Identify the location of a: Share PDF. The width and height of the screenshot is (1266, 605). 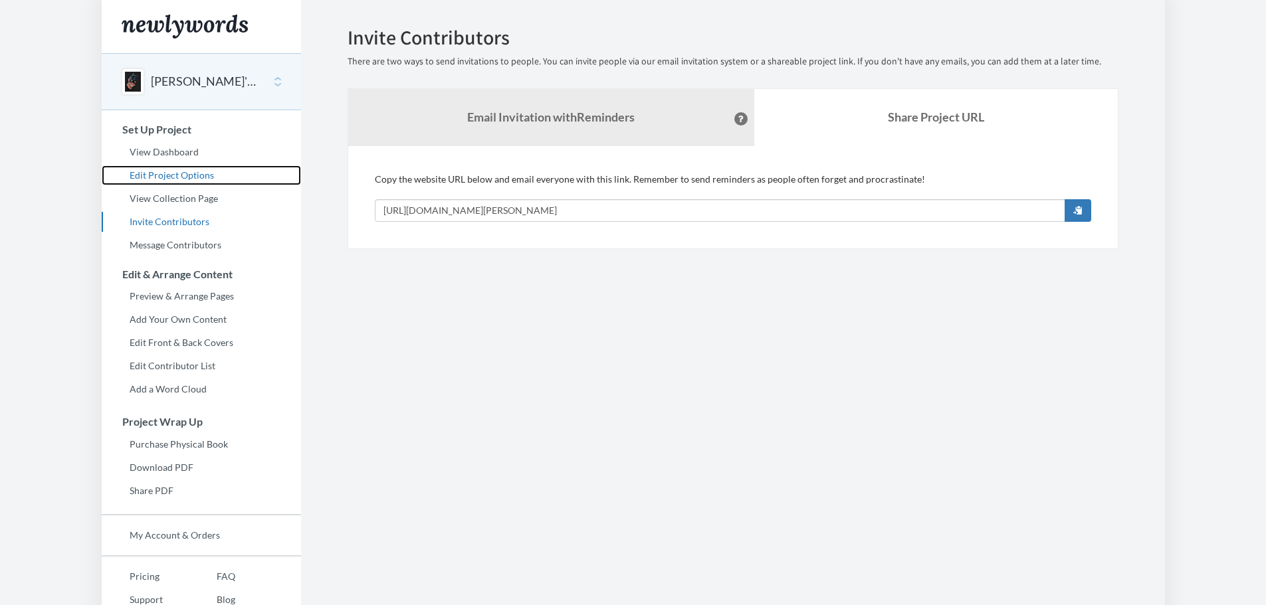
(201, 491).